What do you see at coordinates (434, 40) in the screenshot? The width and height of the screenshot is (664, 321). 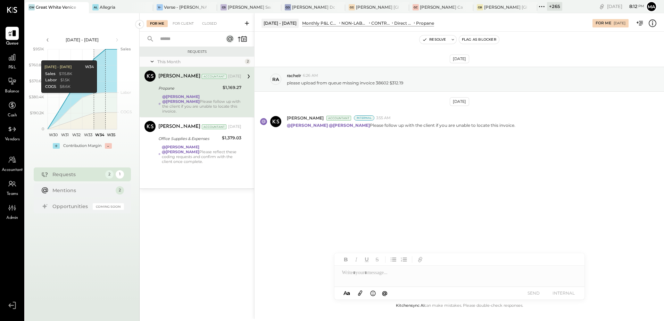 I see `button: Resolve` at bounding box center [434, 40].